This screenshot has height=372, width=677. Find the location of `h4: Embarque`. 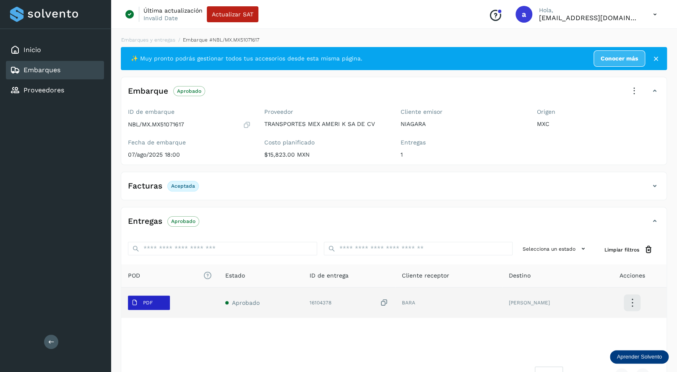

h4: Embarque is located at coordinates (148, 91).